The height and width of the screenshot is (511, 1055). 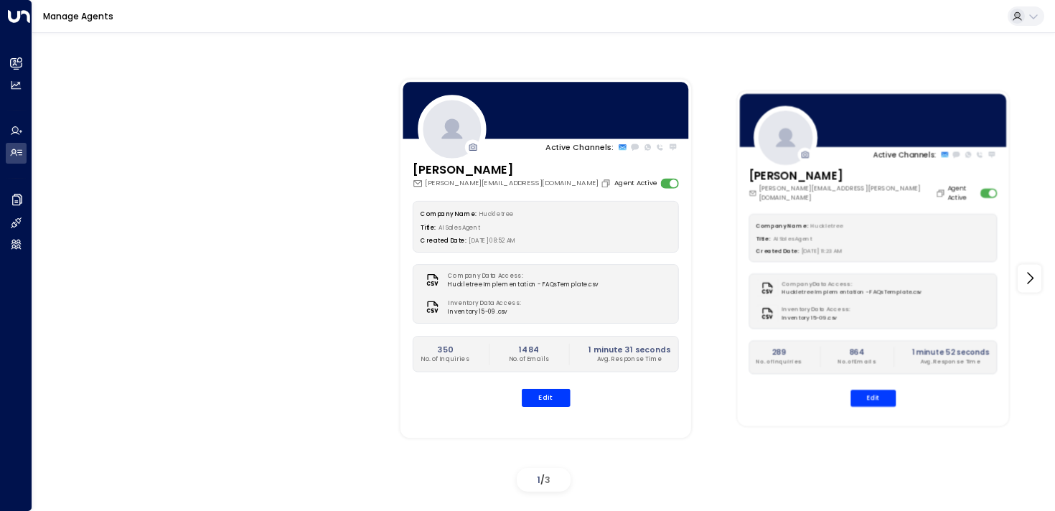 What do you see at coordinates (857, 352) in the screenshot?
I see `h2: 864` at bounding box center [857, 352].